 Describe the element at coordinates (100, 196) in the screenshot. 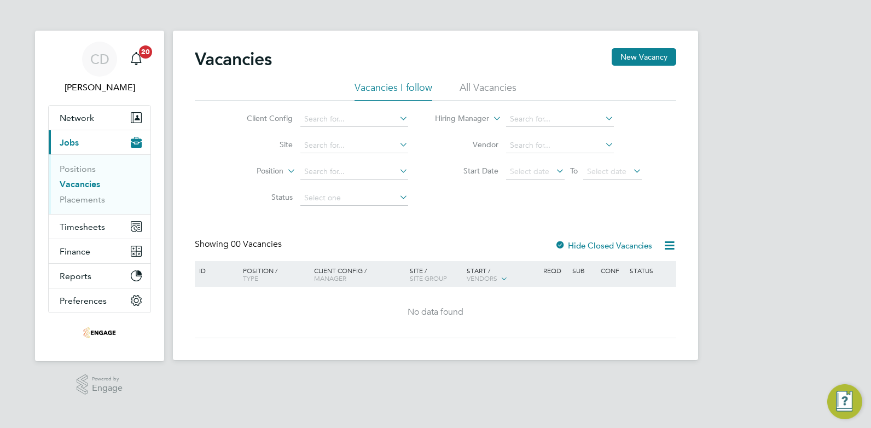

I see `nav: Main navigation` at that location.